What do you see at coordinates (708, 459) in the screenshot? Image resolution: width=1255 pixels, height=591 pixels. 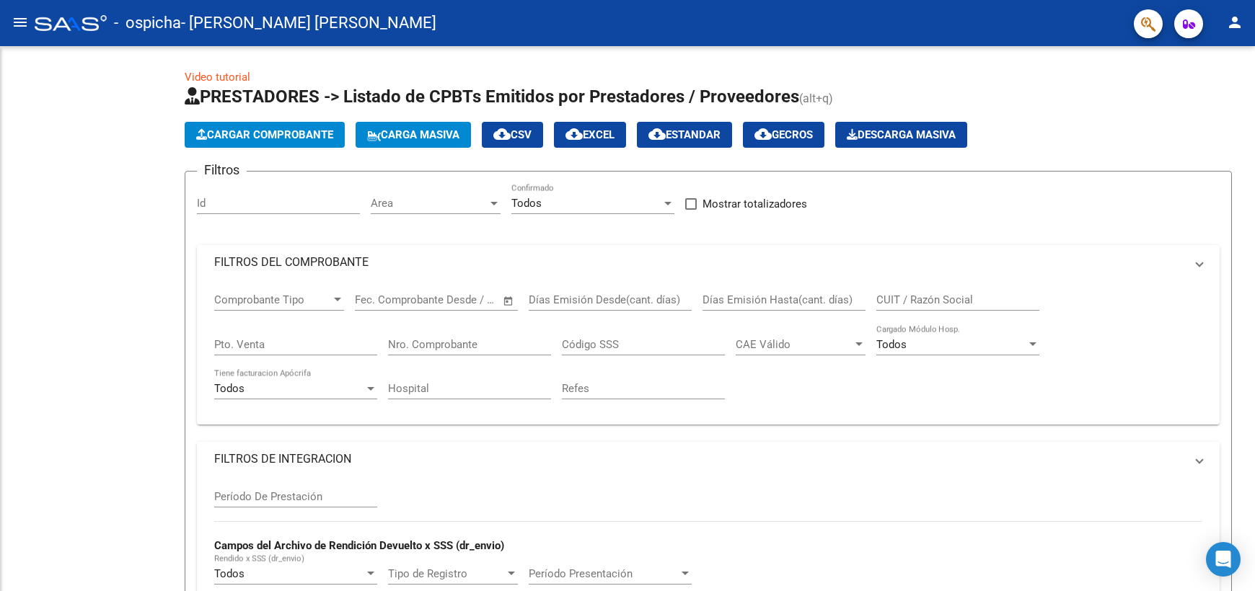 I see `mat-expansion-panel-header: FILTROS DE INTEGRACION` at bounding box center [708, 459].